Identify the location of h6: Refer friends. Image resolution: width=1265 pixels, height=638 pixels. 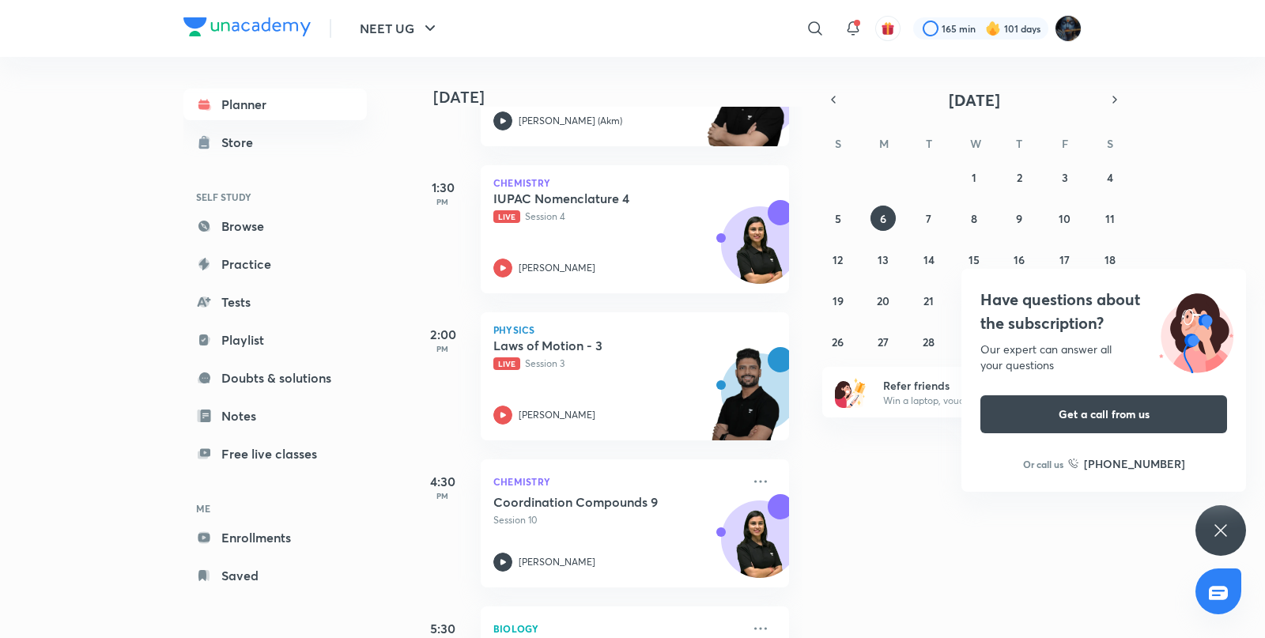
(980, 385).